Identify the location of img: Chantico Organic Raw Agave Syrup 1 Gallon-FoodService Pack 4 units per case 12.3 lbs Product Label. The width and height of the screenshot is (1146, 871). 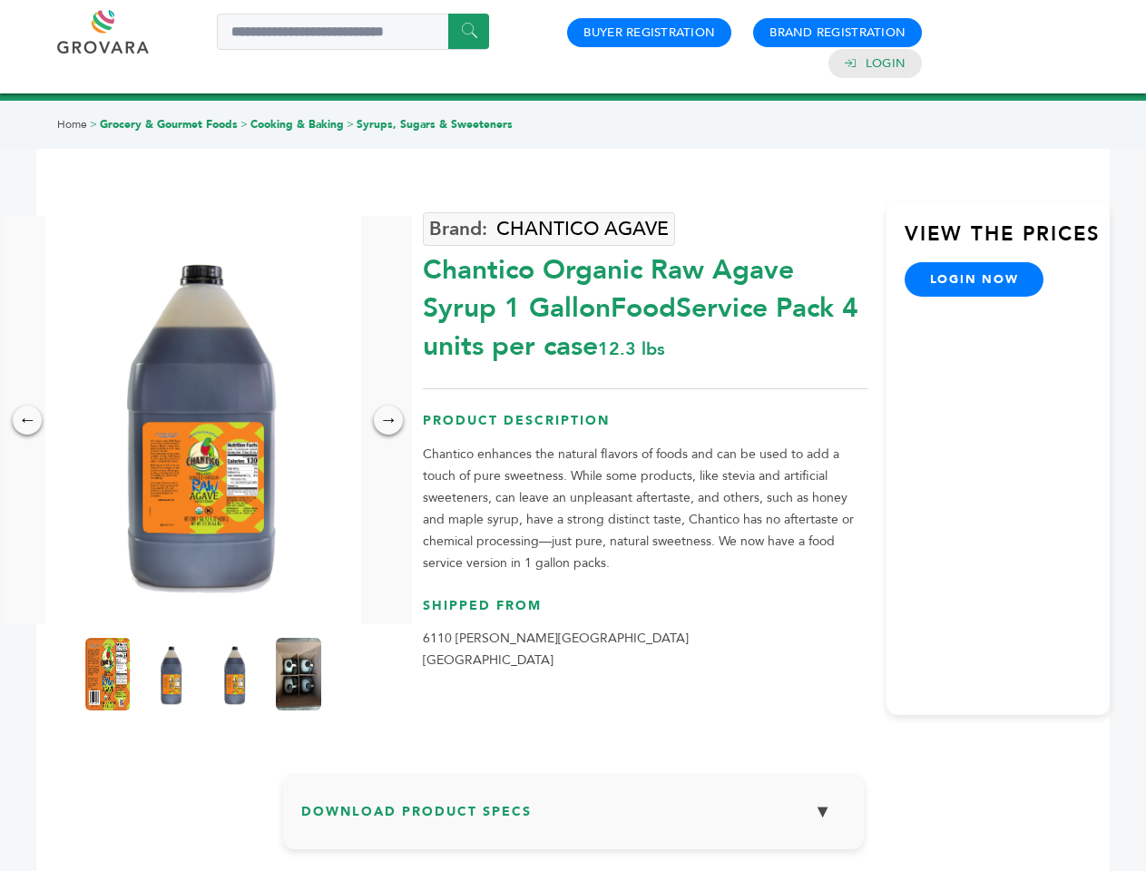
(108, 674).